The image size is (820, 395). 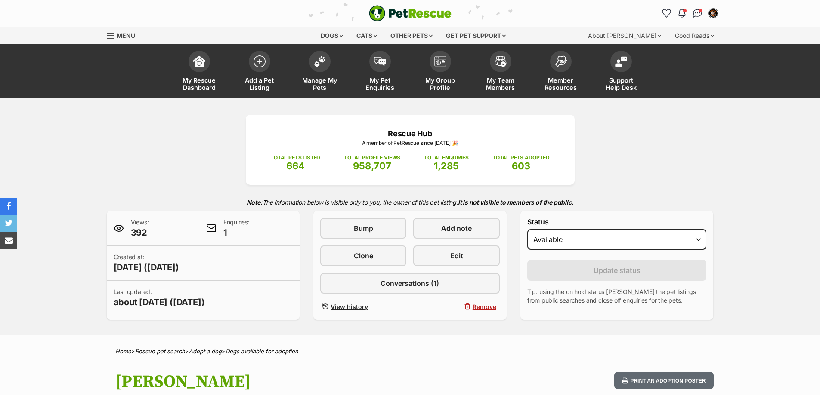 What do you see at coordinates (484, 307) in the screenshot?
I see `span: Remove` at bounding box center [484, 307].